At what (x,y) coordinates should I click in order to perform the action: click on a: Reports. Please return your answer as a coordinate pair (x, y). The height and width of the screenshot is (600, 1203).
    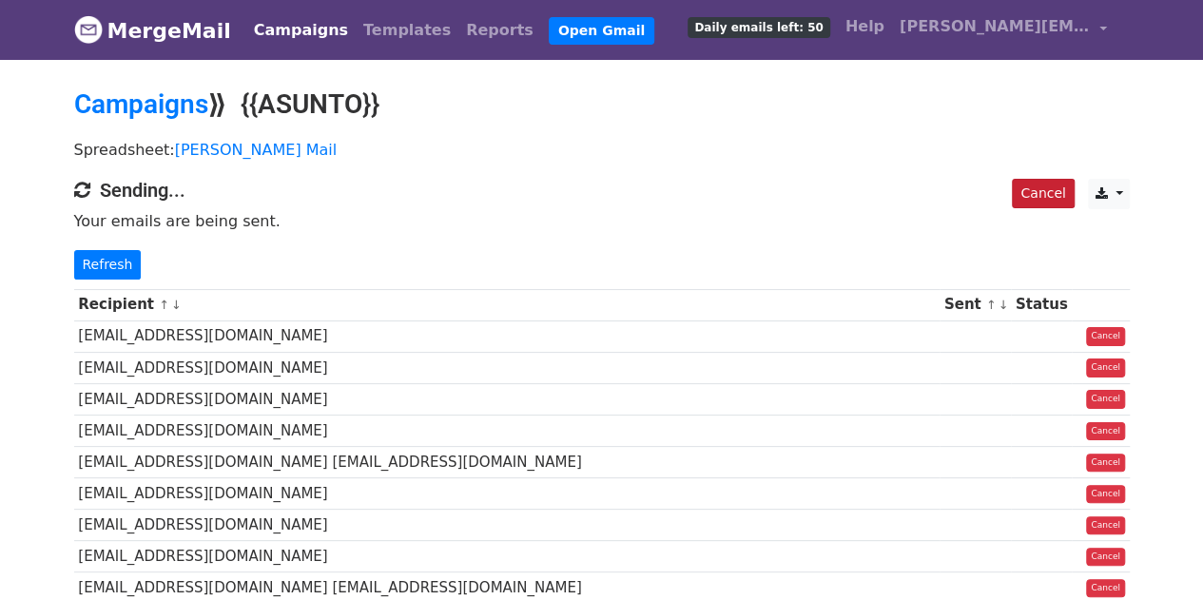
    Looking at the image, I should click on (499, 30).